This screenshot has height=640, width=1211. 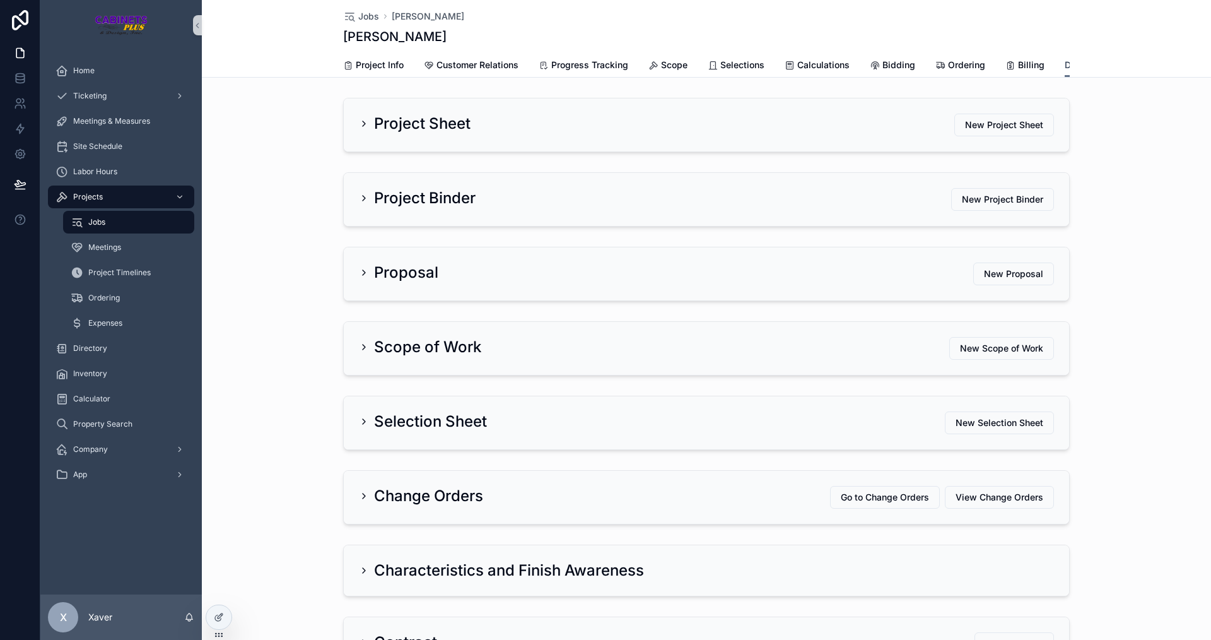 What do you see at coordinates (1003, 199) in the screenshot?
I see `button: New Project Binder` at bounding box center [1003, 199].